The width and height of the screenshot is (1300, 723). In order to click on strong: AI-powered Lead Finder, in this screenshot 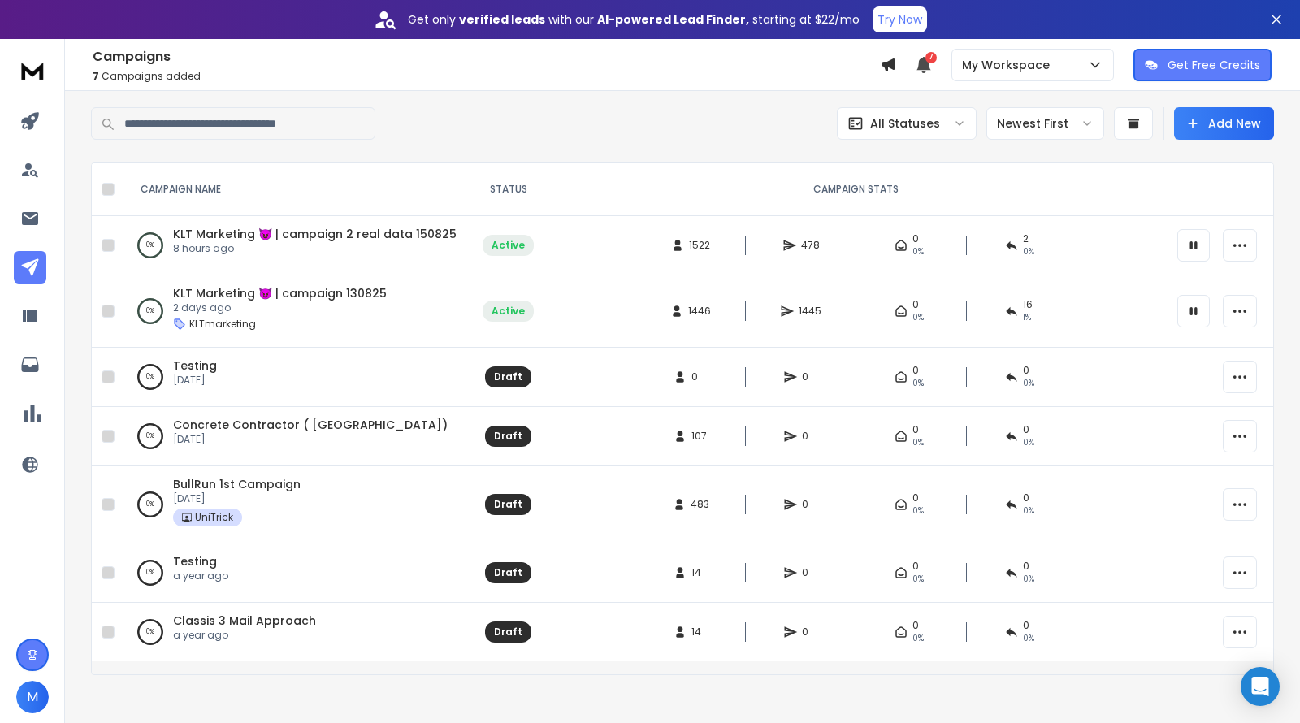, I will do `click(673, 20)`.